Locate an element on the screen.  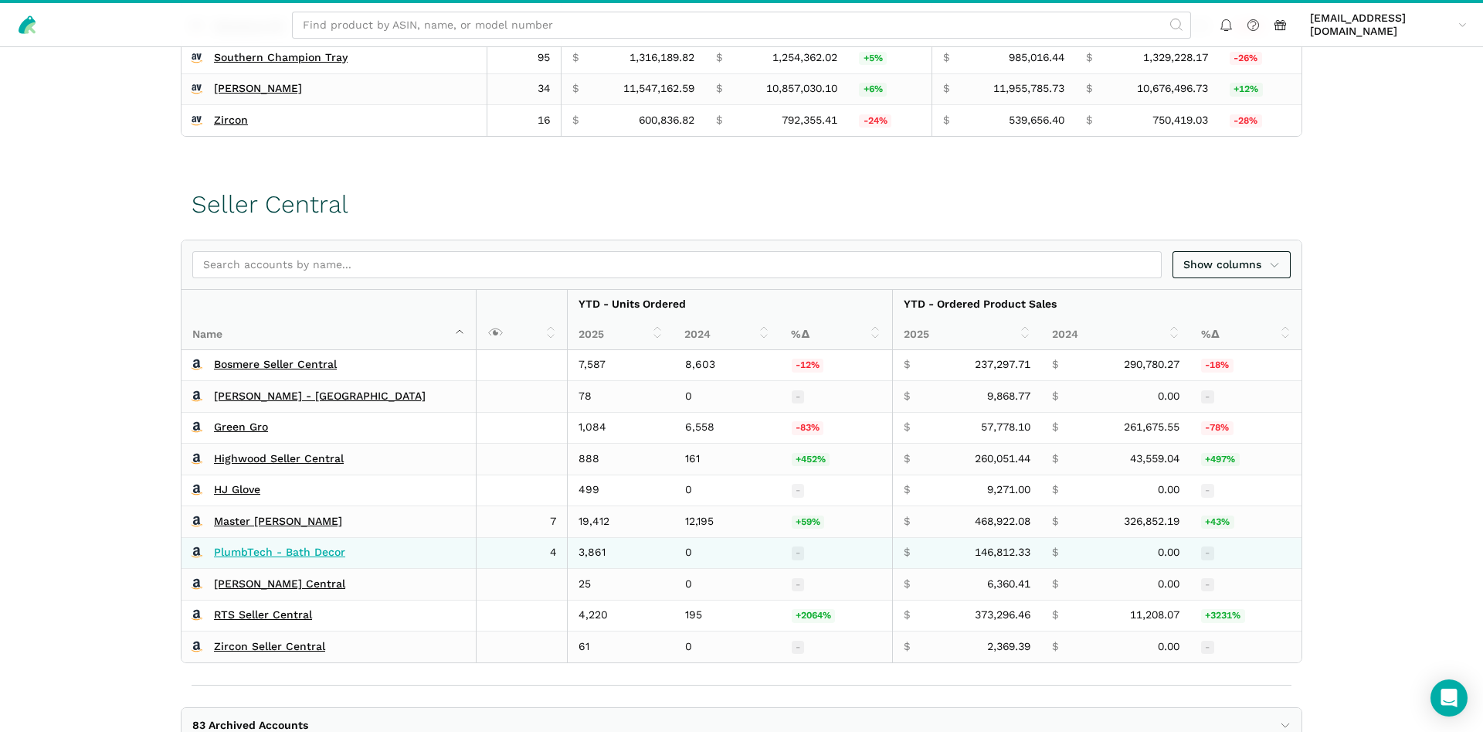
td: 497.01% is located at coordinates (1246, 459).